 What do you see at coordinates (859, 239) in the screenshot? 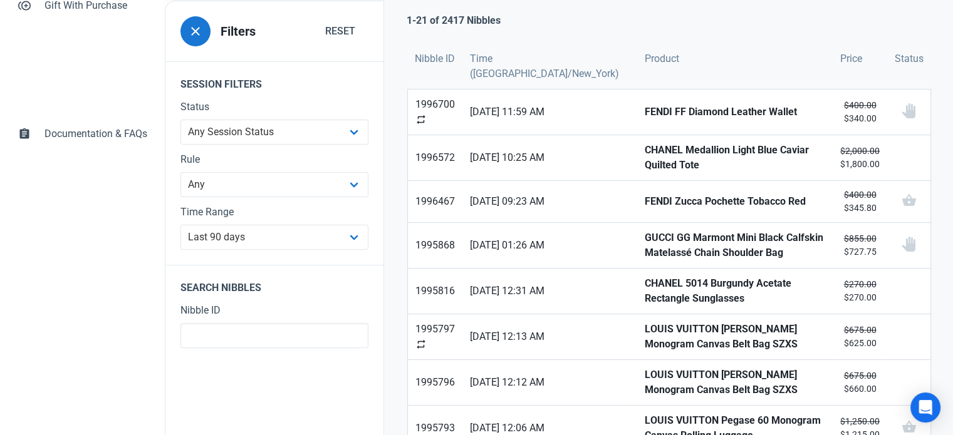
I see `s: $855.00` at bounding box center [859, 239].